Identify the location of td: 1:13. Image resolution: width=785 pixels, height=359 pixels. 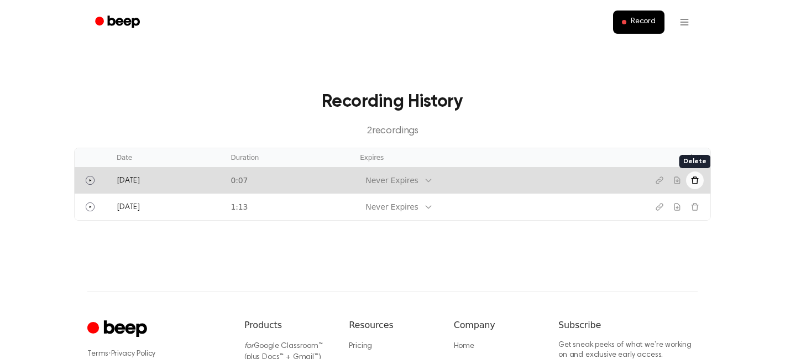
(289, 207).